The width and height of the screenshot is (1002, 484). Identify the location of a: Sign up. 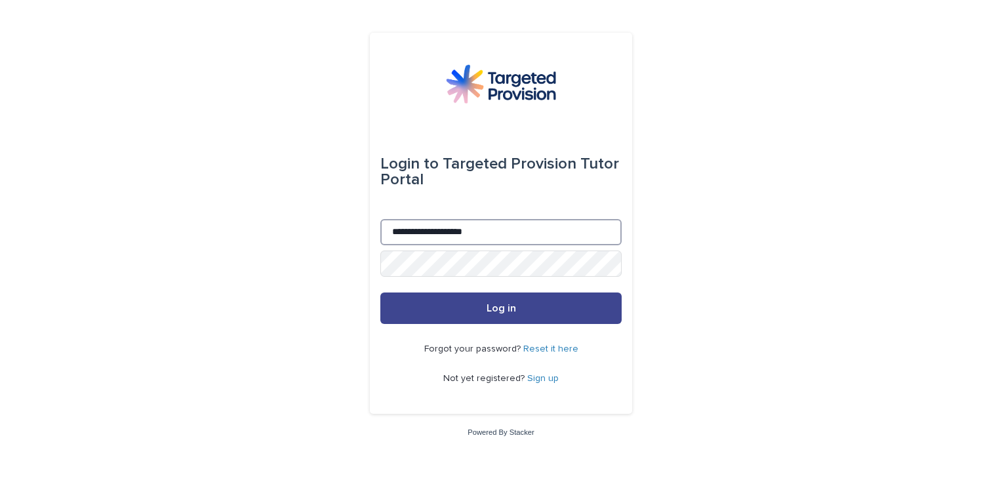
(543, 378).